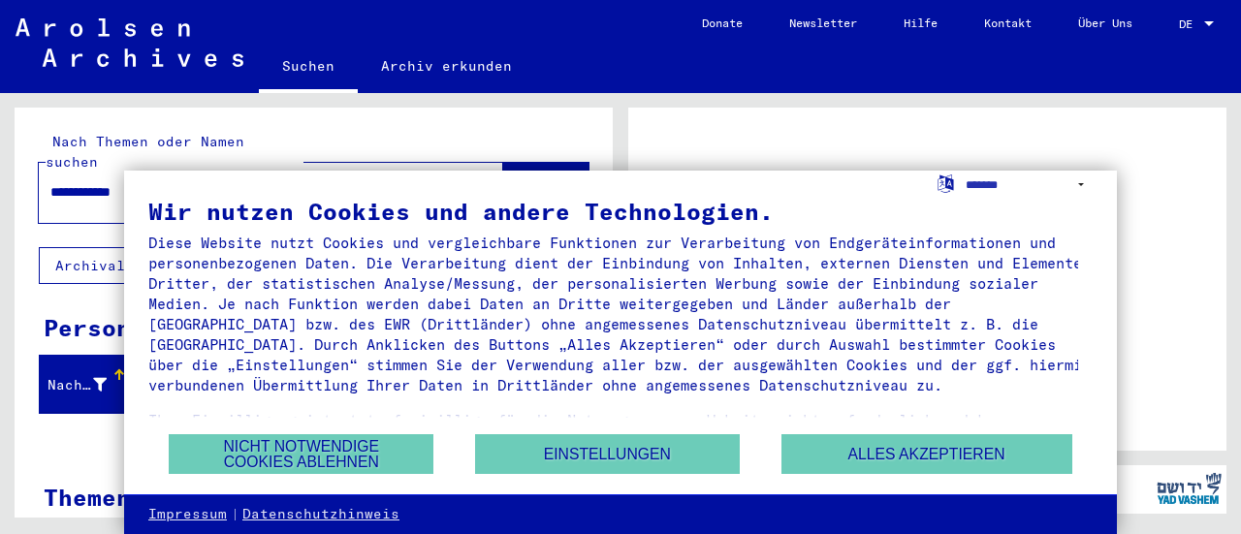  I want to click on img: Arolsen_neg.svg, so click(129, 43).